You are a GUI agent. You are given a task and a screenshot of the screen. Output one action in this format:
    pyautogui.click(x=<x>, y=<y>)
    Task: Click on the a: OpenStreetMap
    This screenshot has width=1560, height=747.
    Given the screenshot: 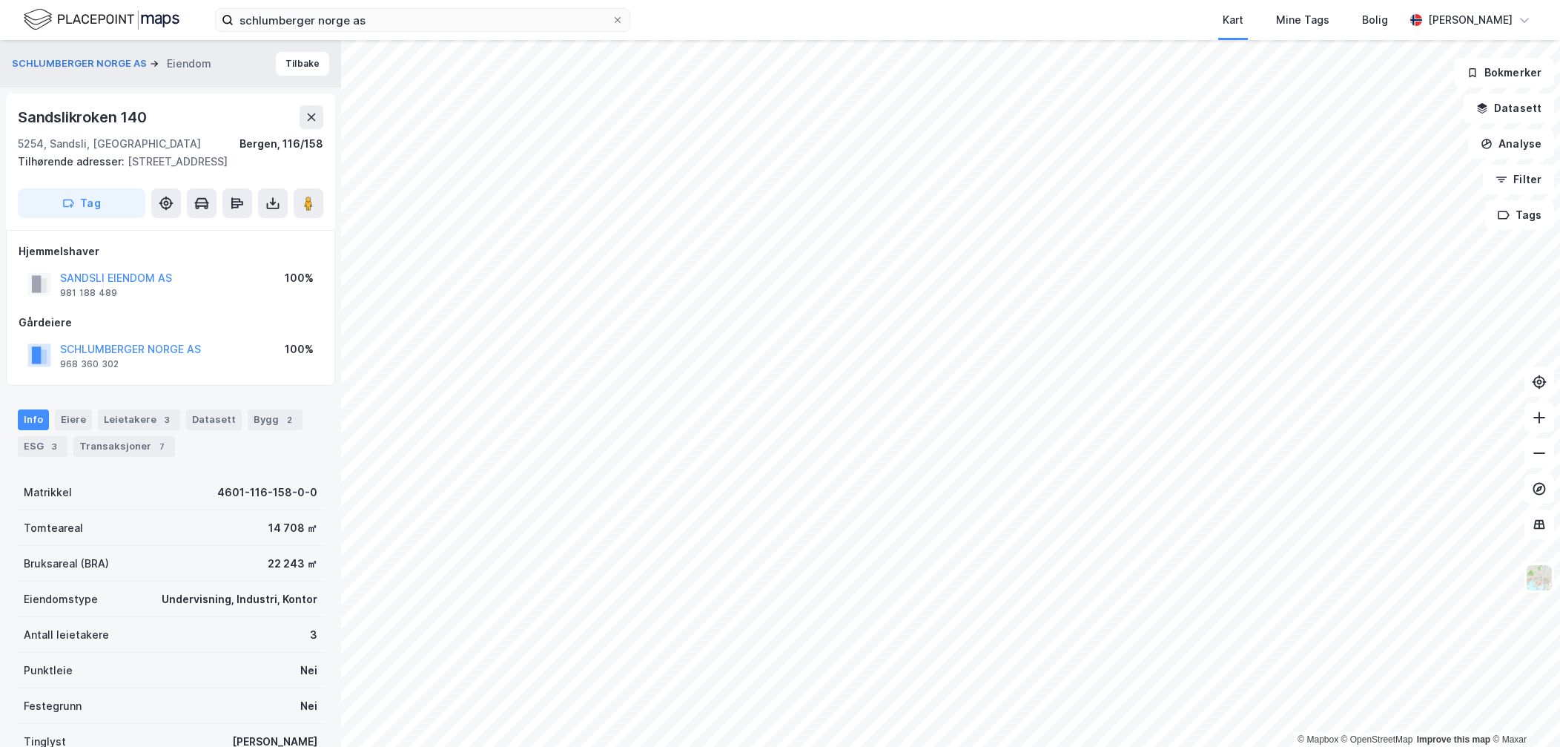 What is the action you would take?
    pyautogui.click(x=1377, y=739)
    